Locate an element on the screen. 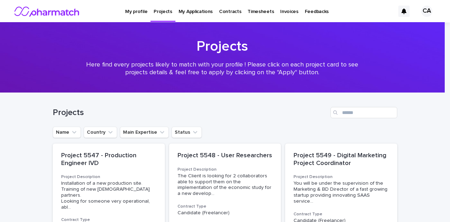  p: Project 5549 - Digital Marketing Project Coordinator is located at coordinates (341, 159).